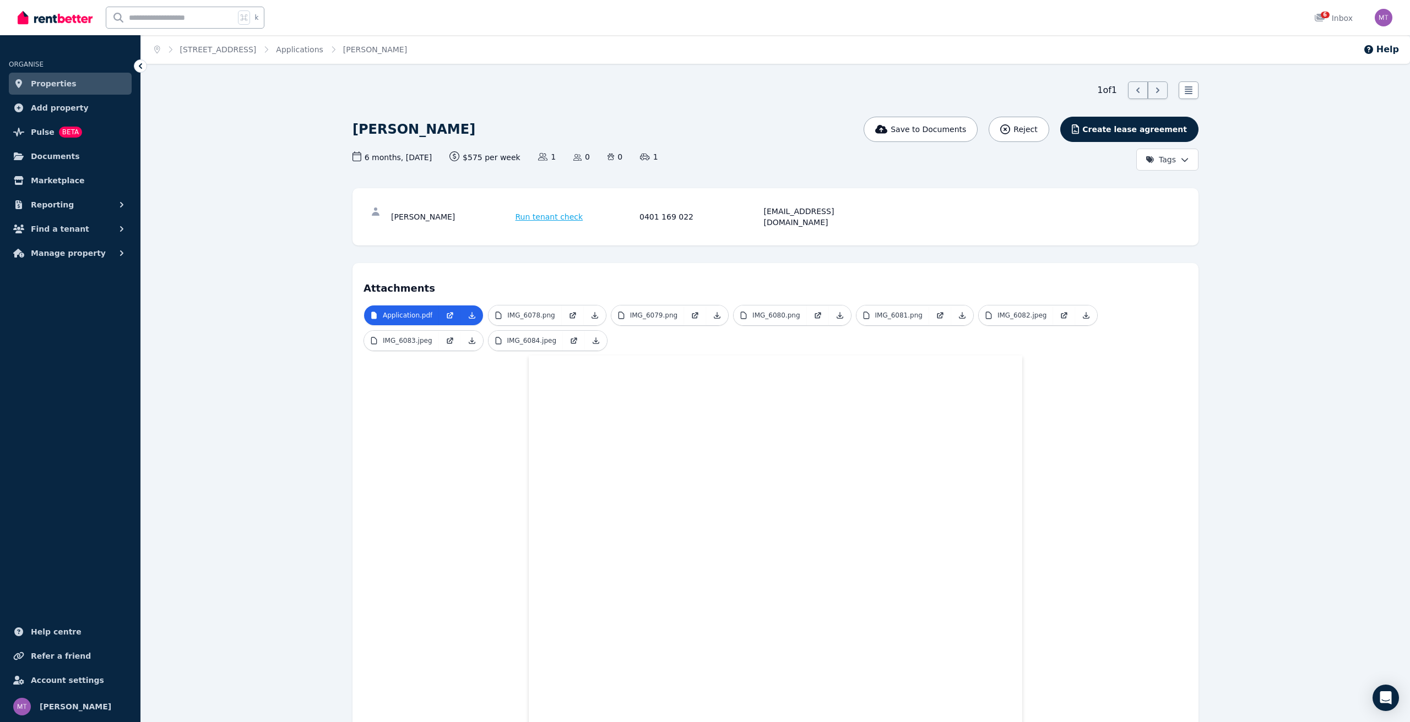 This screenshot has width=1410, height=722. Describe the element at coordinates (26, 64) in the screenshot. I see `span: ORGANISE` at that location.